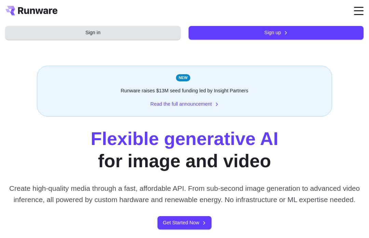  I want to click on strong: Flexible generative AI, so click(184, 138).